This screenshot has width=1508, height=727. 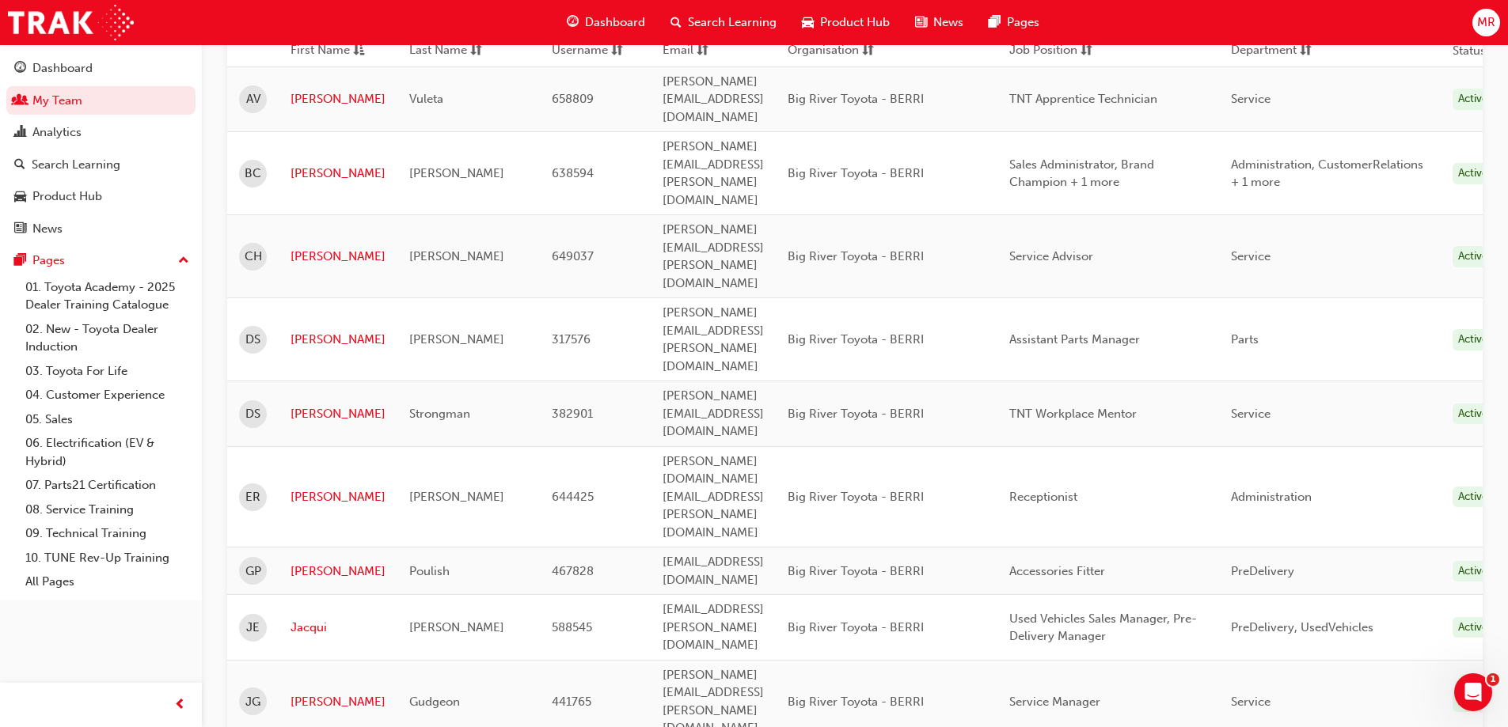 I want to click on a: 02. New - Toyota Dealer Induction, so click(x=107, y=338).